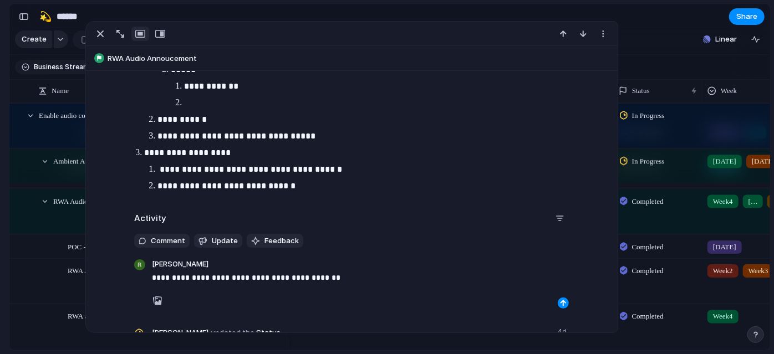 The image size is (774, 354). I want to click on button: Update, so click(218, 241).